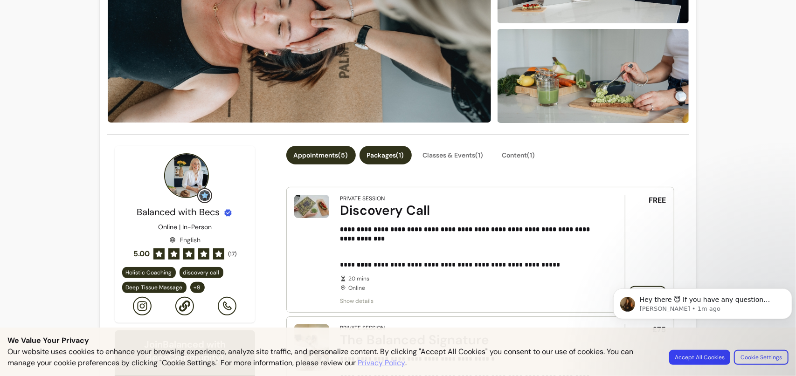  What do you see at coordinates (101, 40) in the screenshot?
I see `p: Message from Roberta, sent 1m ago` at bounding box center [101, 40].